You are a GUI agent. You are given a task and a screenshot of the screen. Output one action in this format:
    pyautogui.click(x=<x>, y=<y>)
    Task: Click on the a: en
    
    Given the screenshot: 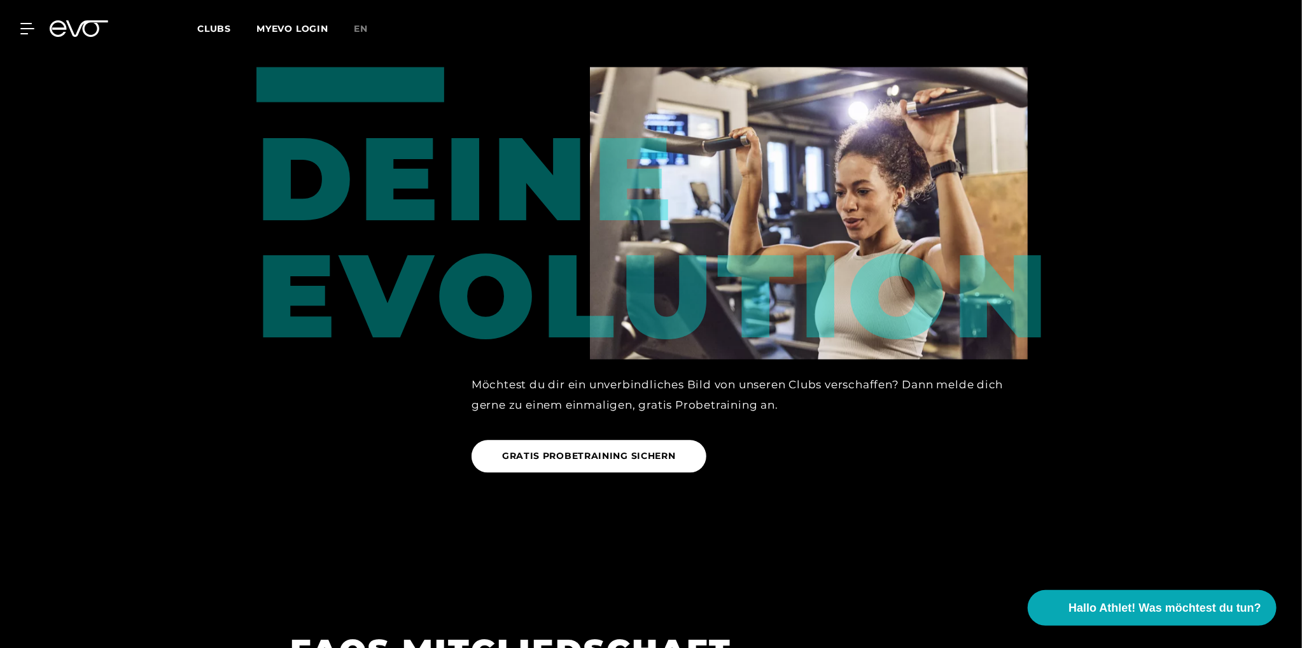 What is the action you would take?
    pyautogui.click(x=368, y=29)
    